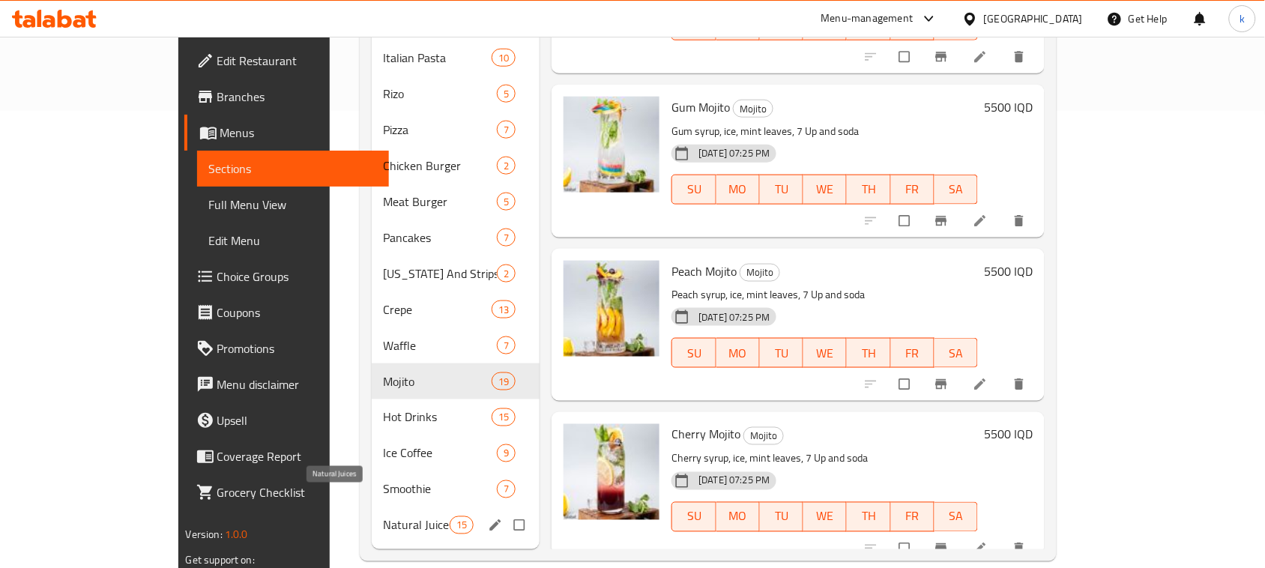  What do you see at coordinates (506, 166) in the screenshot?
I see `span: 2` at bounding box center [506, 166].